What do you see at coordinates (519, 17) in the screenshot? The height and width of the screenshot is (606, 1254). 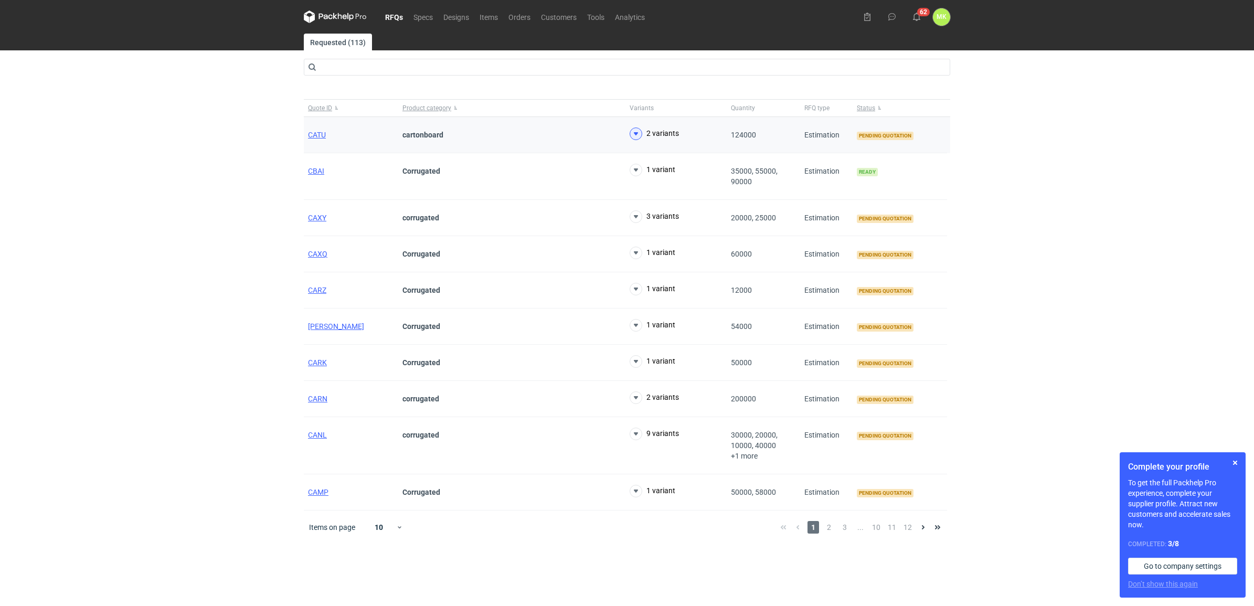 I see `a: Orders` at bounding box center [519, 17].